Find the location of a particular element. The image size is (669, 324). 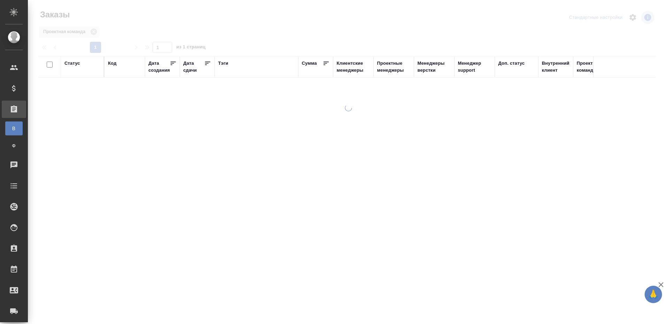

div: Статус is located at coordinates (72, 63).